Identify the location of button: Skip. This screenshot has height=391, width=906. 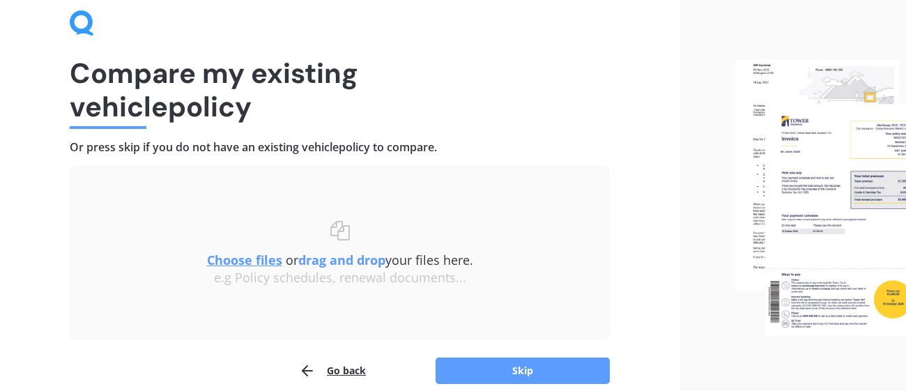
(522, 371).